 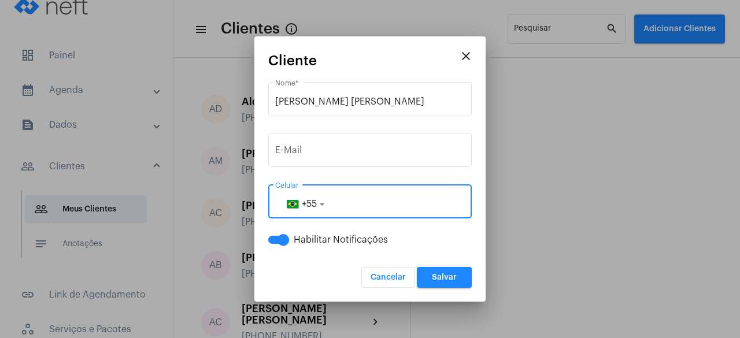 What do you see at coordinates (293, 61) in the screenshot?
I see `span: Cliente` at bounding box center [293, 61].